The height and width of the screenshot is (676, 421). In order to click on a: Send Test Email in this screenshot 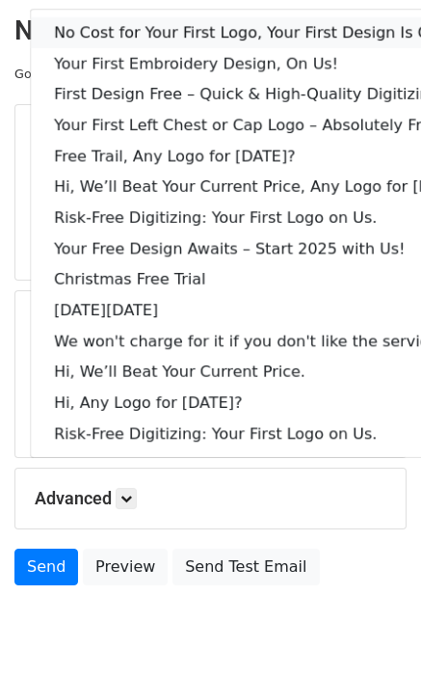, I will do `click(246, 567)`.